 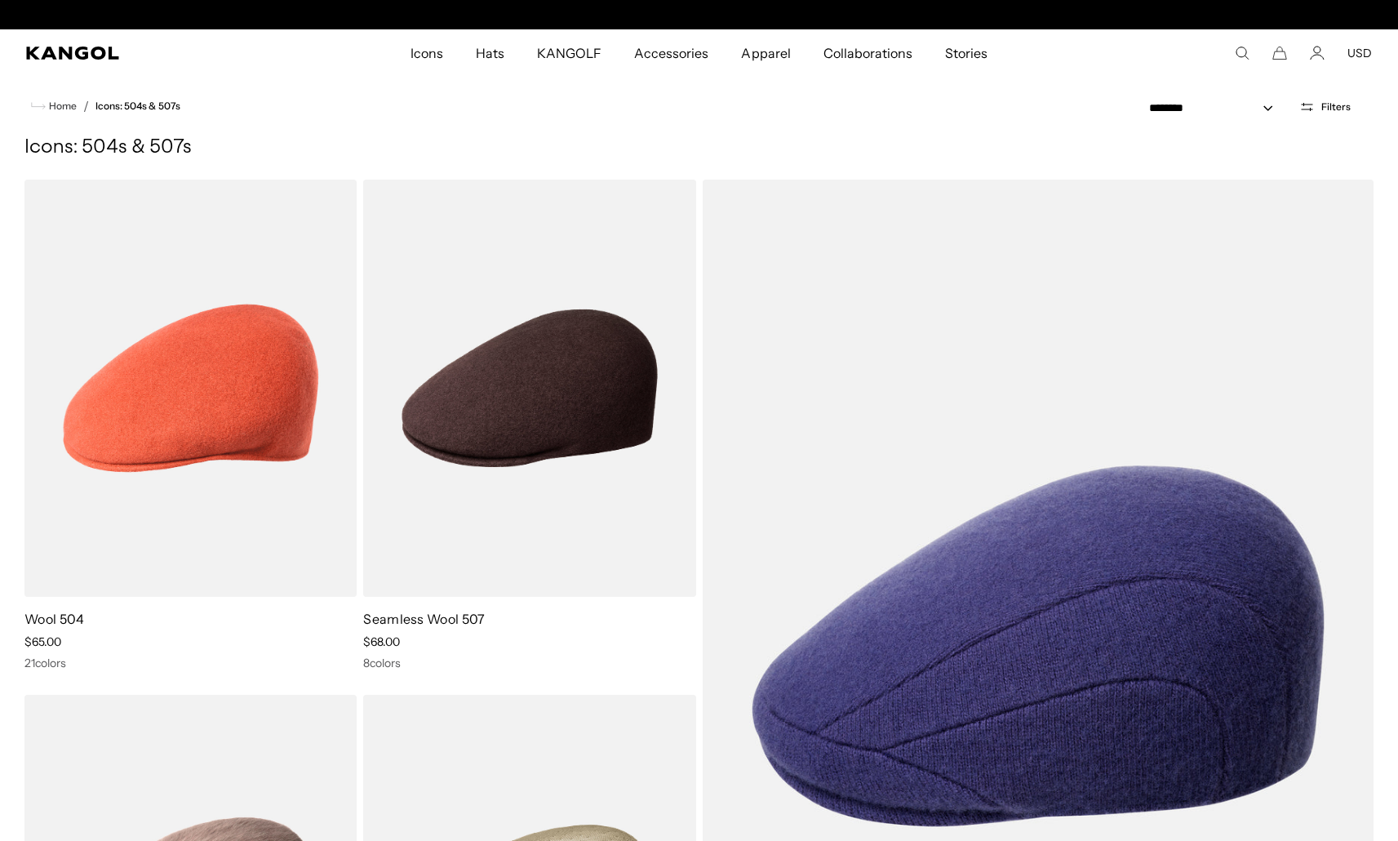 What do you see at coordinates (699, 148) in the screenshot?
I see `h1: Icons: 504s & 507s` at bounding box center [699, 148].